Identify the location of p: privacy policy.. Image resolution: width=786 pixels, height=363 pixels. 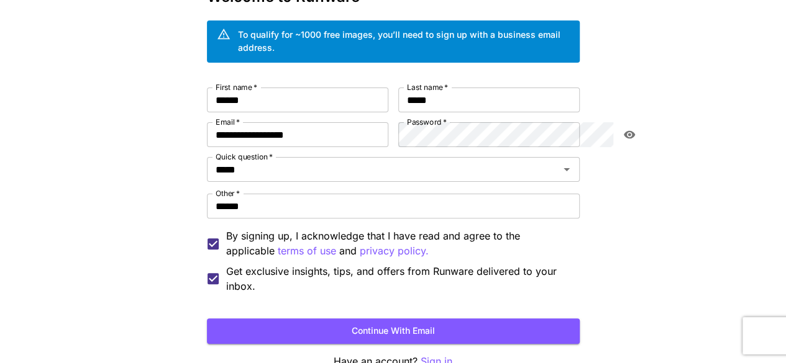
(394, 251).